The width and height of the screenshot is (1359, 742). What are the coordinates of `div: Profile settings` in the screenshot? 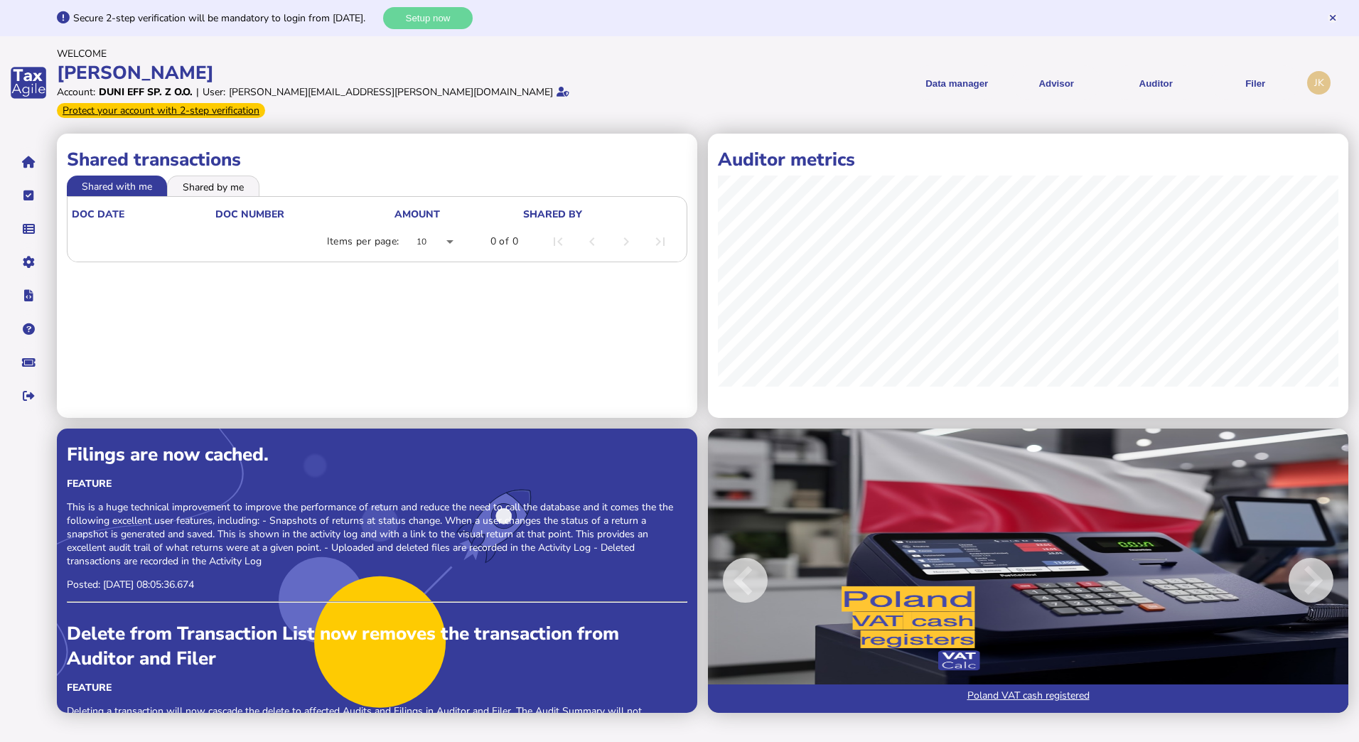 It's located at (1318, 82).